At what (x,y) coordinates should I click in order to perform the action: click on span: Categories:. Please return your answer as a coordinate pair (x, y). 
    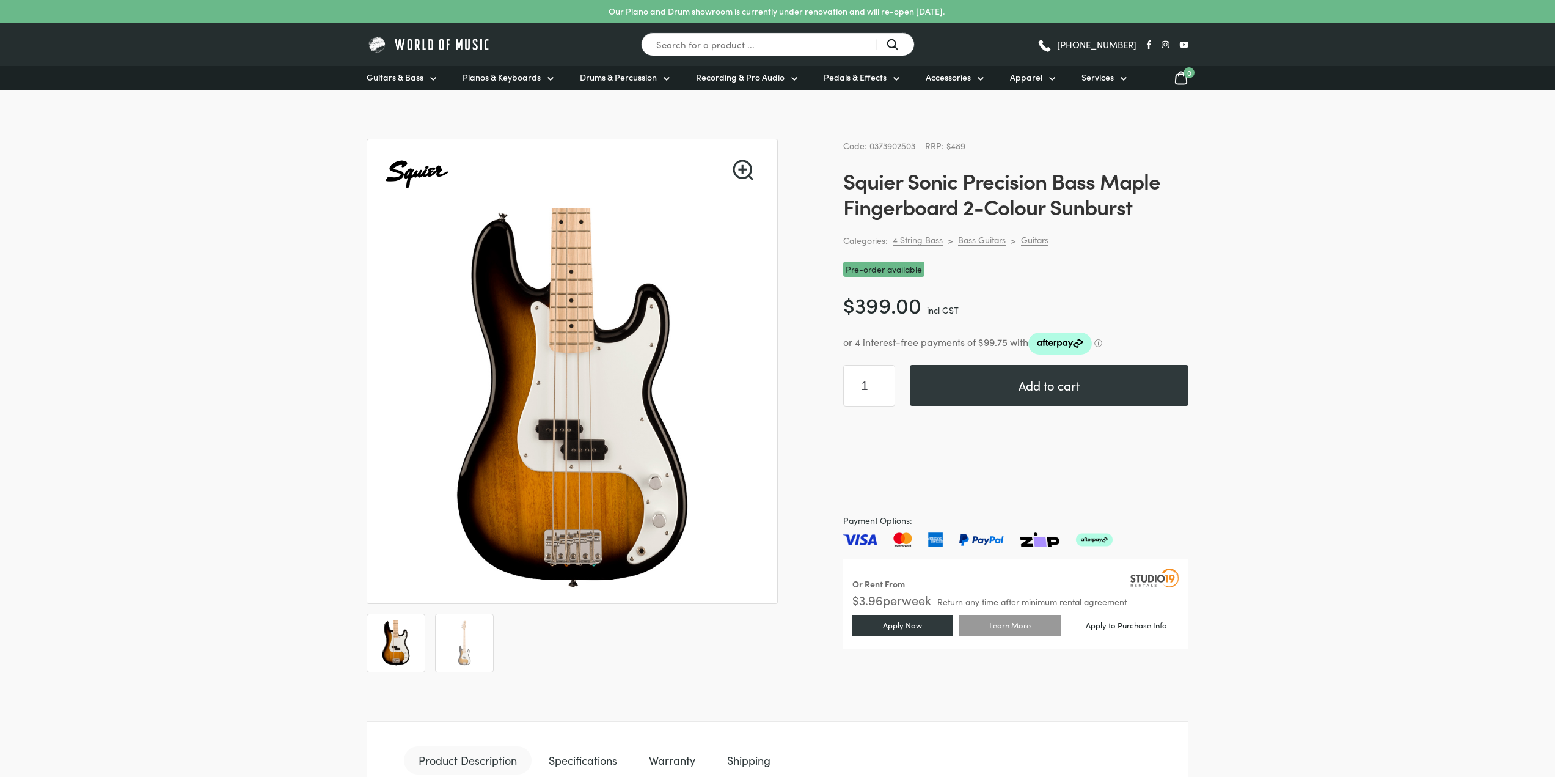
    Looking at the image, I should click on (865, 240).